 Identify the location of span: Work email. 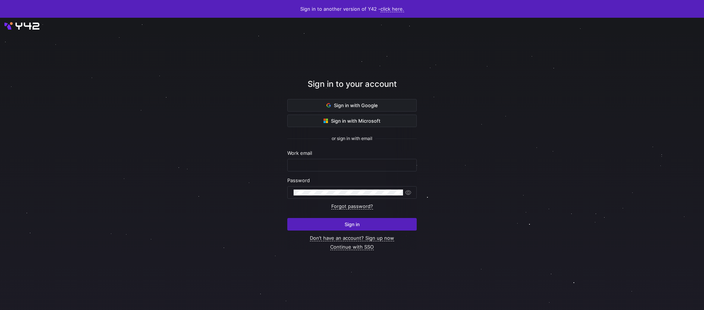
(299, 153).